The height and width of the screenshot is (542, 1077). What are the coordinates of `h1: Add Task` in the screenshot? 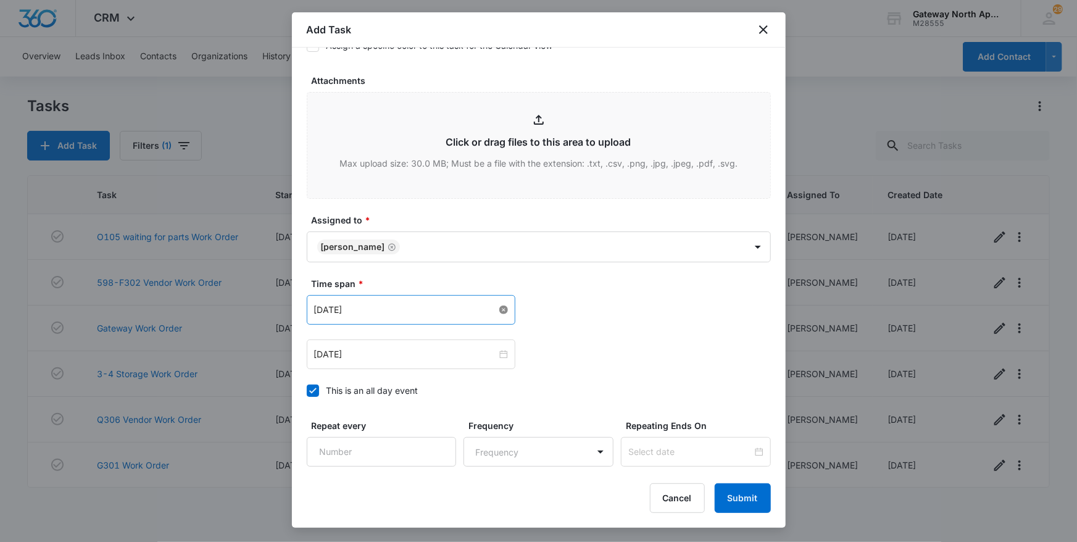 It's located at (329, 30).